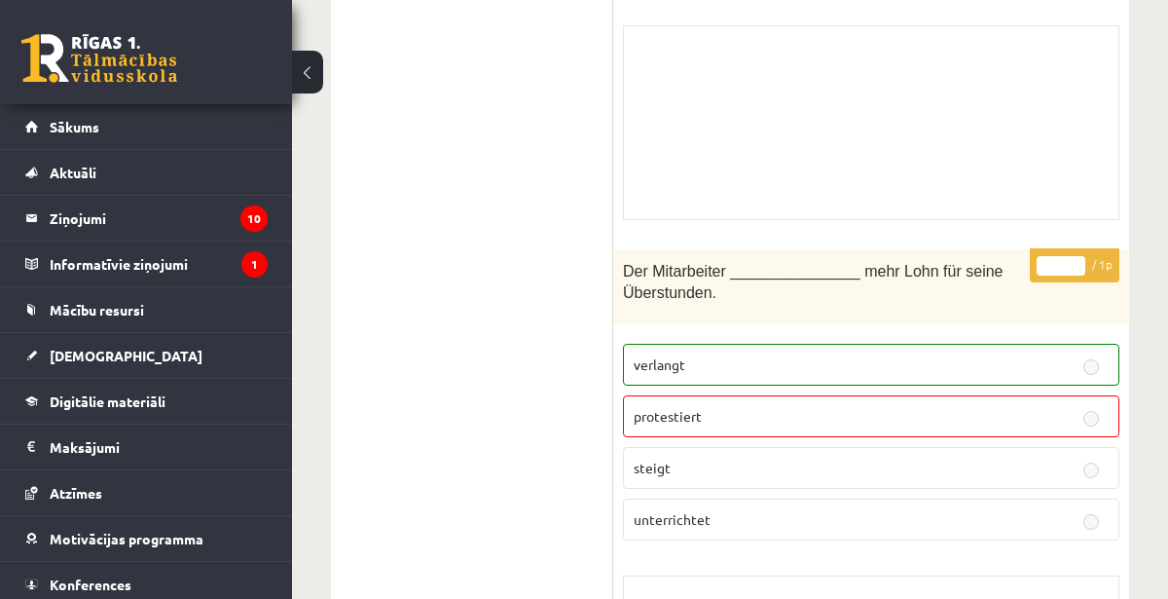 The image size is (1168, 599). Describe the element at coordinates (659, 364) in the screenshot. I see `span: verlangt` at that location.